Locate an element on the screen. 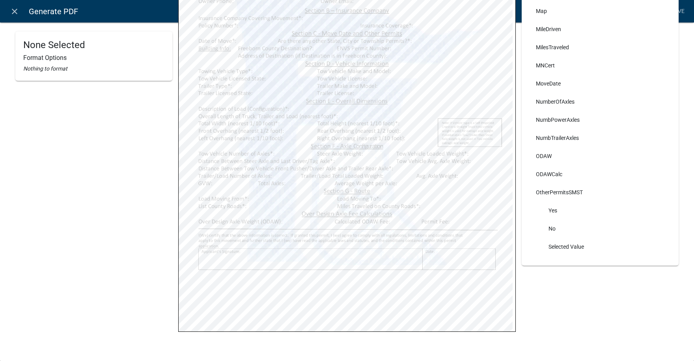 The image size is (694, 361). h6: Format Options is located at coordinates (94, 58).